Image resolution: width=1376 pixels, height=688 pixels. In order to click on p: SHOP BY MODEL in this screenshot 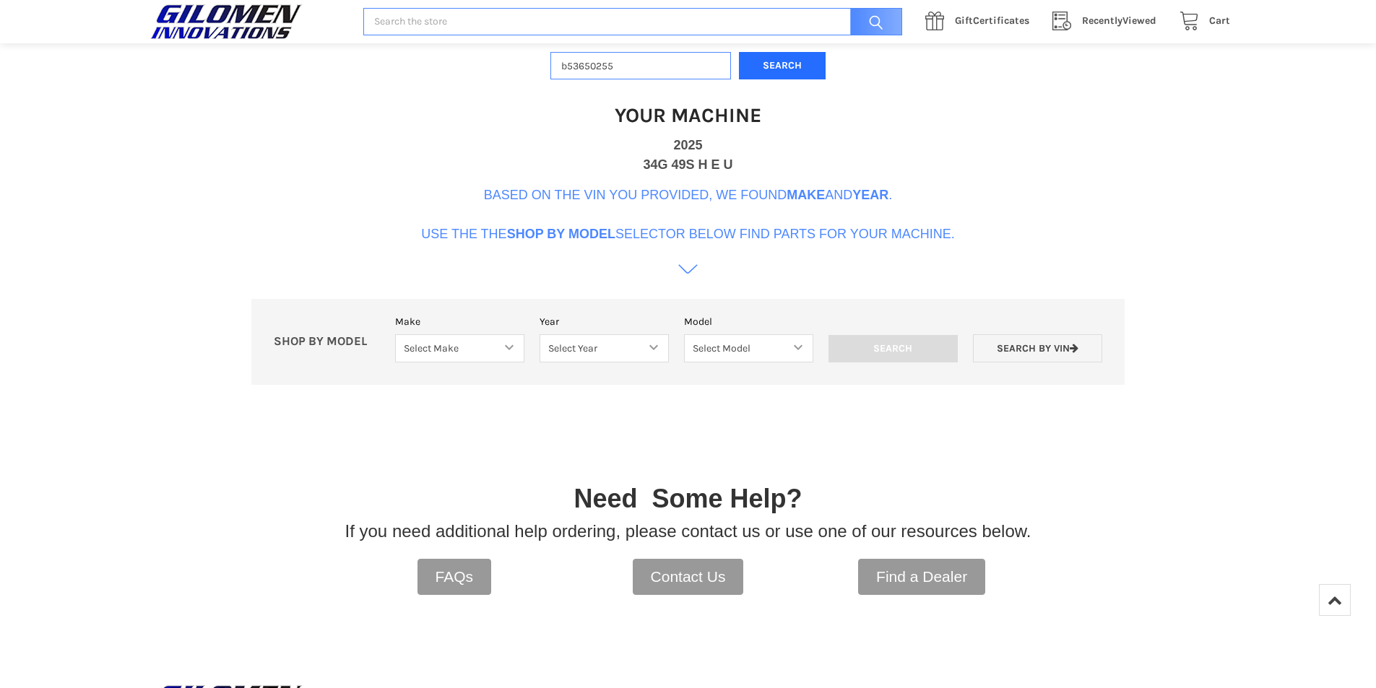, I will do `click(327, 342)`.